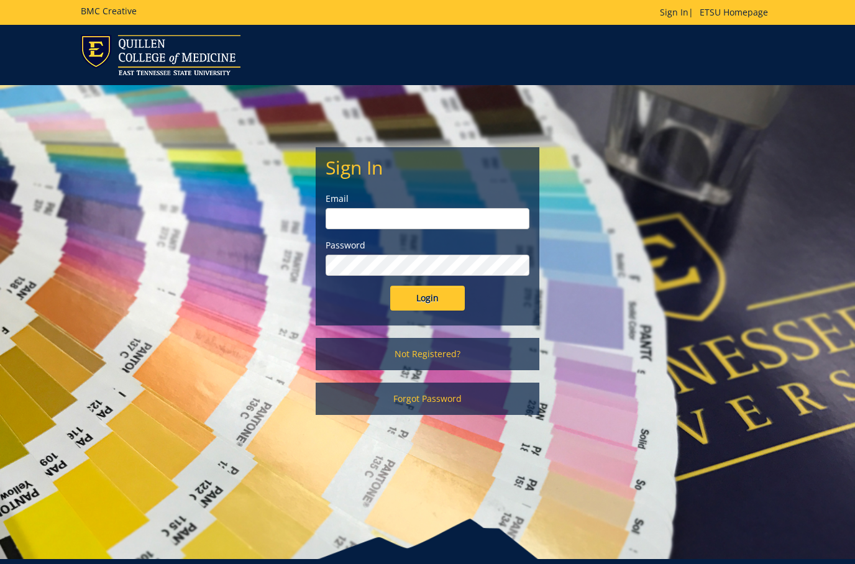 The height and width of the screenshot is (564, 855). Describe the element at coordinates (427, 167) in the screenshot. I see `h2: Sign In` at that location.